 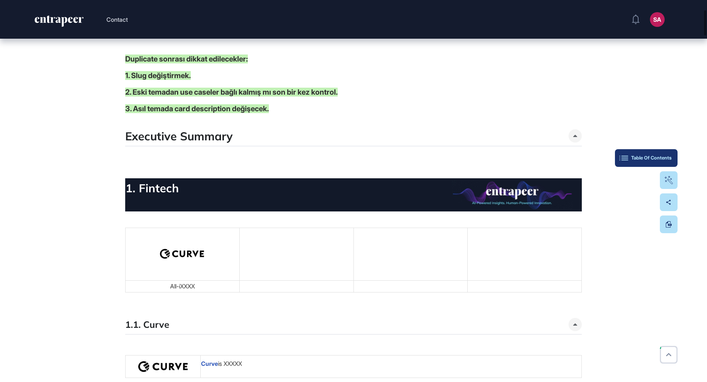 What do you see at coordinates (646, 158) in the screenshot?
I see `div: Table Of Contents` at bounding box center [646, 158].